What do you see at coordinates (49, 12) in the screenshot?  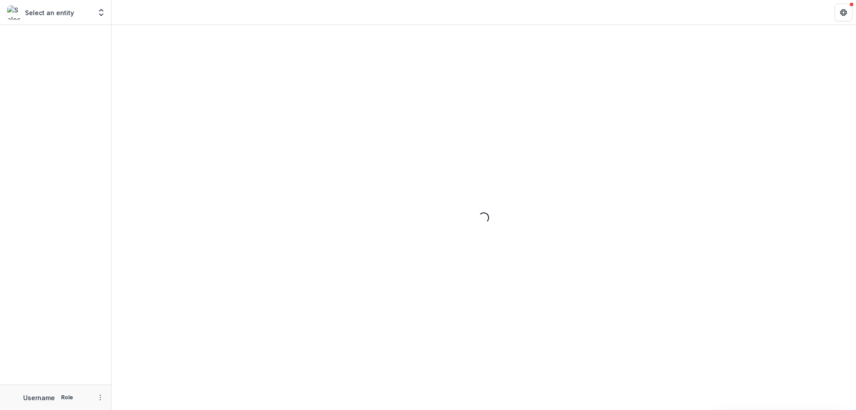 I see `p: Select an entity` at bounding box center [49, 12].